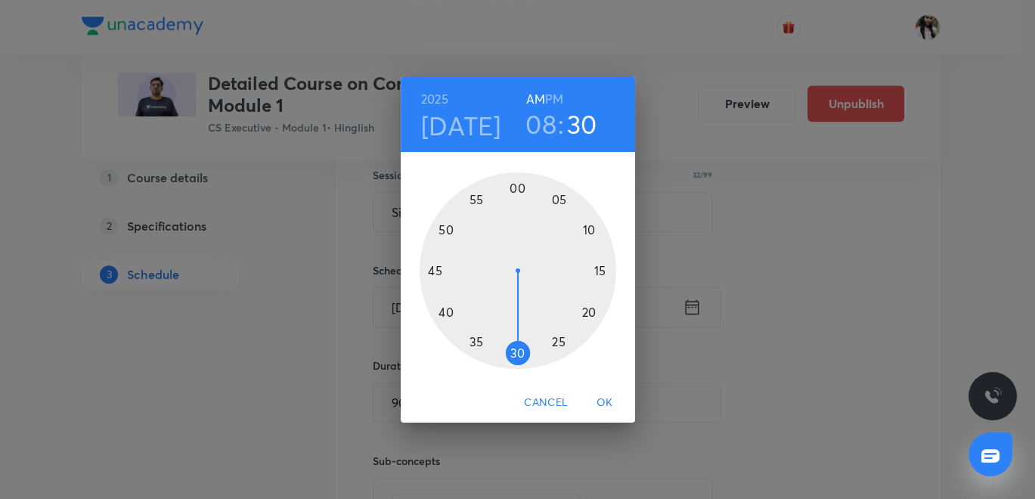 This screenshot has height=499, width=1035. I want to click on h6: AM, so click(535, 99).